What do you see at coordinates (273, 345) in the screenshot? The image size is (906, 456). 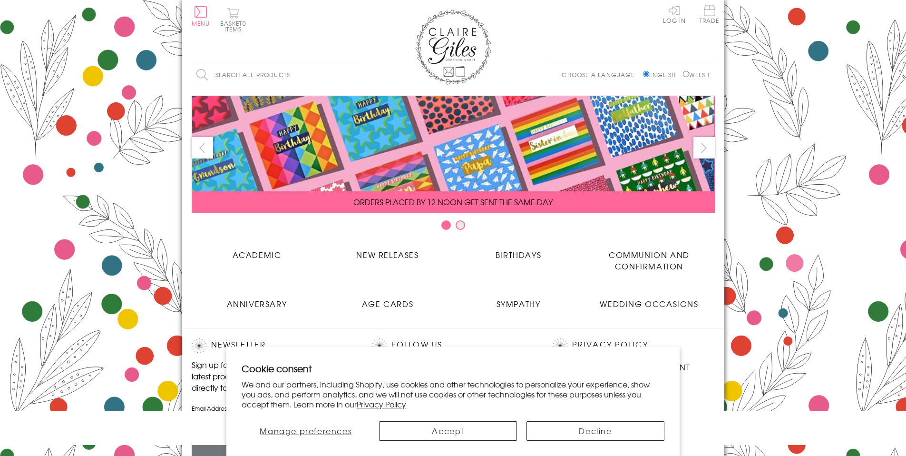 I see `h2: Newsletter` at bounding box center [273, 345].